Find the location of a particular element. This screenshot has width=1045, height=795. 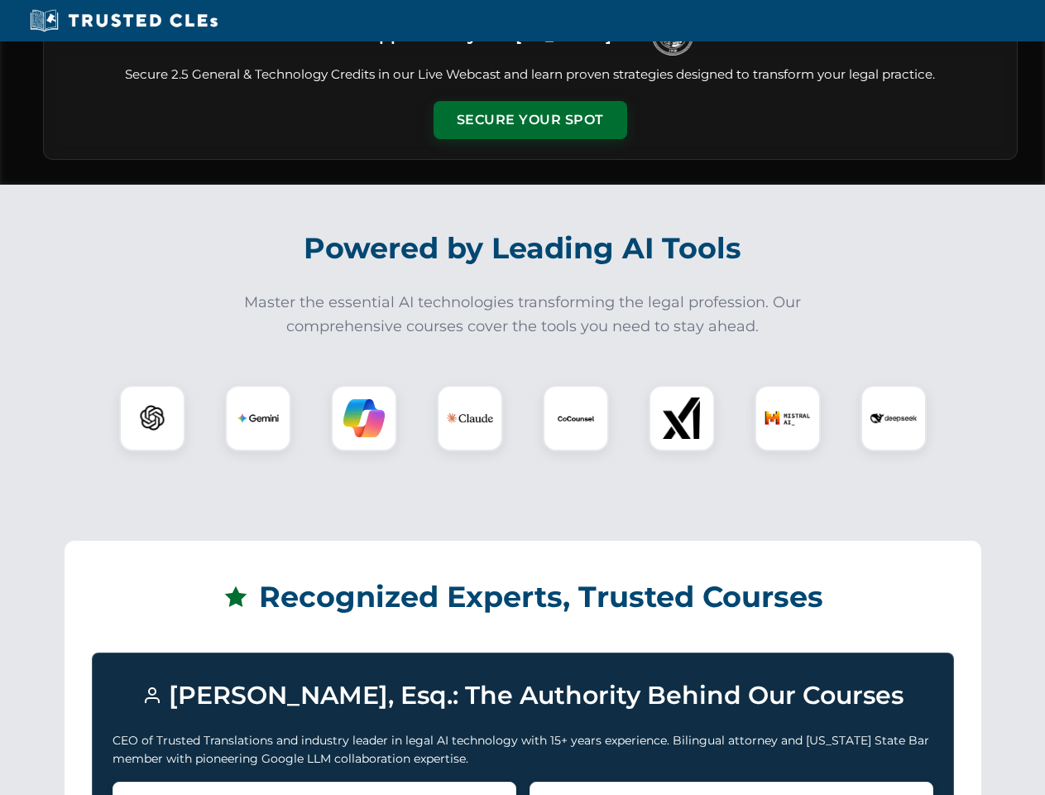

img: Mistral AI Logo is located at coordinates (788, 418).